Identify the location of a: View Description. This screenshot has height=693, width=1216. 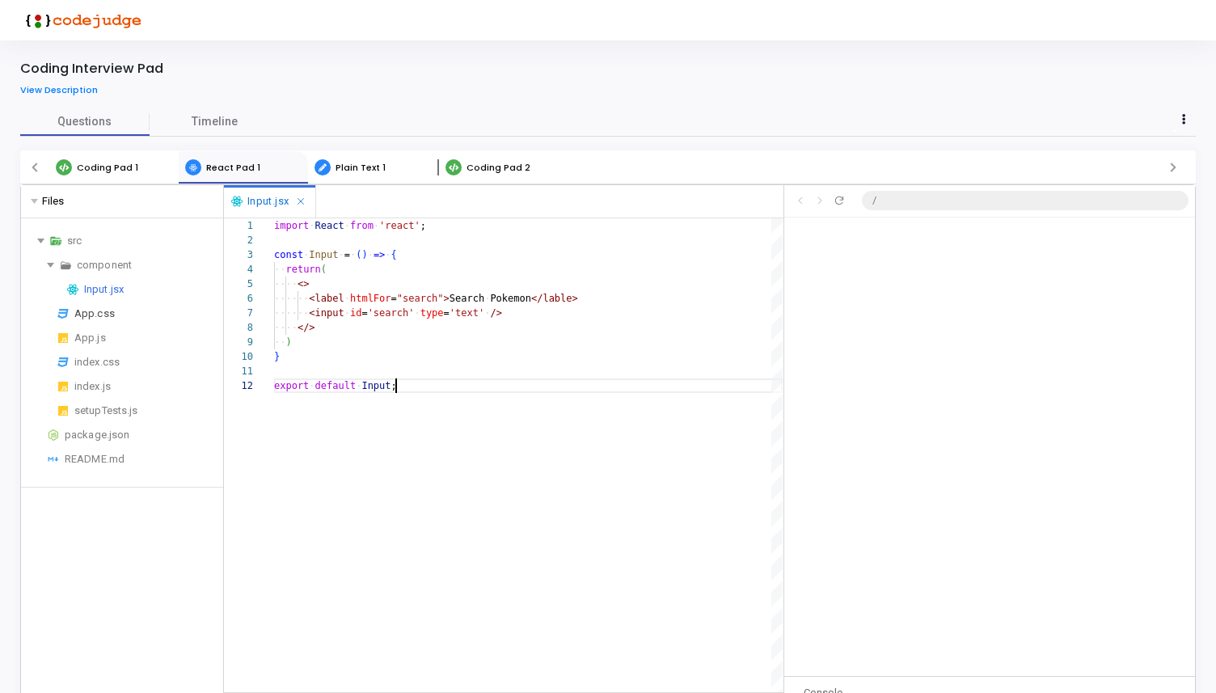
(65, 90).